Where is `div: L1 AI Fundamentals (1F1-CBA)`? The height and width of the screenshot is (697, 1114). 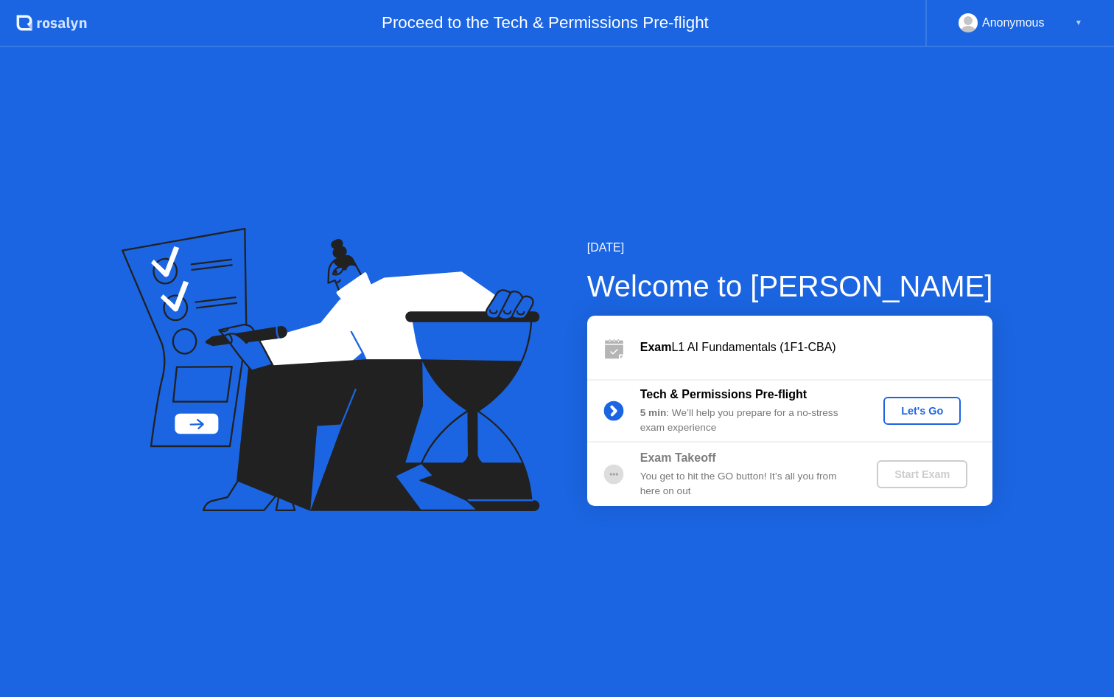
div: L1 AI Fundamentals (1F1-CBA) is located at coordinates (817, 347).